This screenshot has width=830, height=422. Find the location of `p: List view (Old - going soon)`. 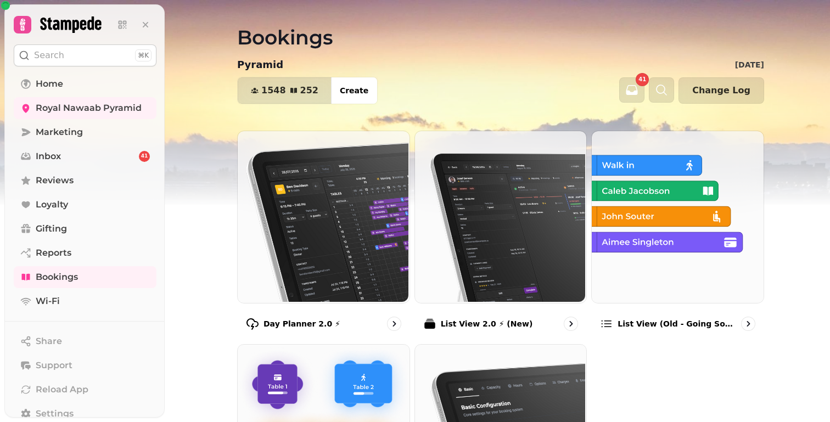

p: List view (Old - going soon) is located at coordinates (677, 324).